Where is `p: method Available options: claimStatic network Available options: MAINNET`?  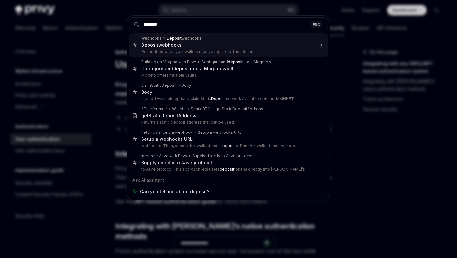 p: method Available options: claimStatic network Available options: MAINNET is located at coordinates (228, 99).